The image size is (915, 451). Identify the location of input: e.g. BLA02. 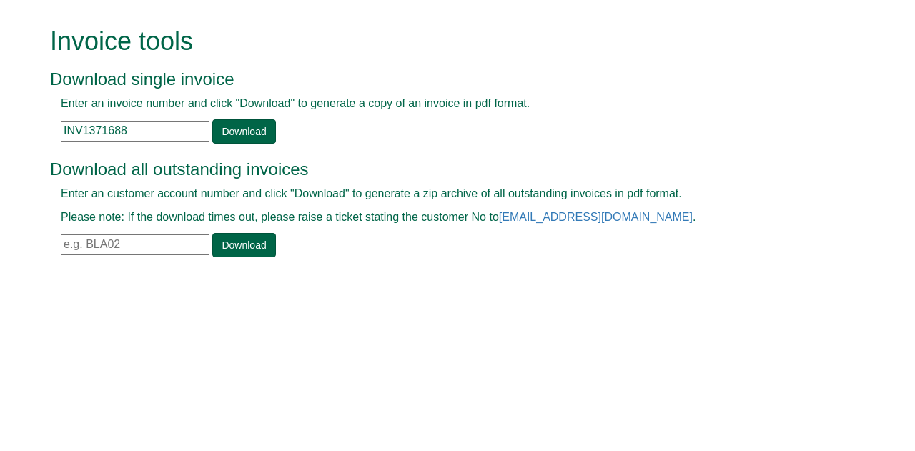
(135, 245).